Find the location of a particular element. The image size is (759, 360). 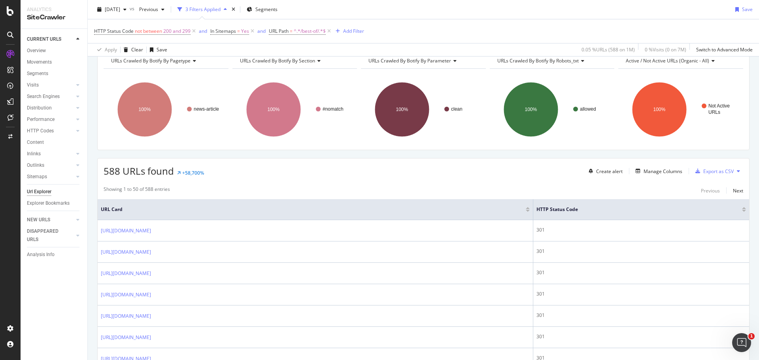

div: Previous is located at coordinates (710, 190).